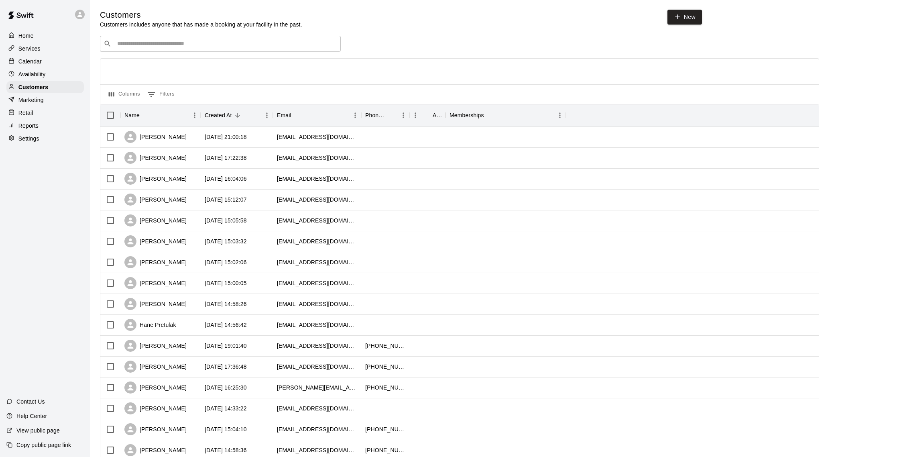 Image resolution: width=899 pixels, height=457 pixels. I want to click on a: Marketing, so click(45, 100).